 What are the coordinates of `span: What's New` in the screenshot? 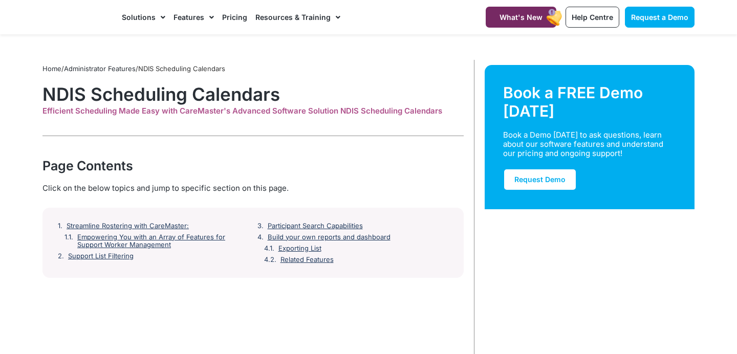 It's located at (521, 17).